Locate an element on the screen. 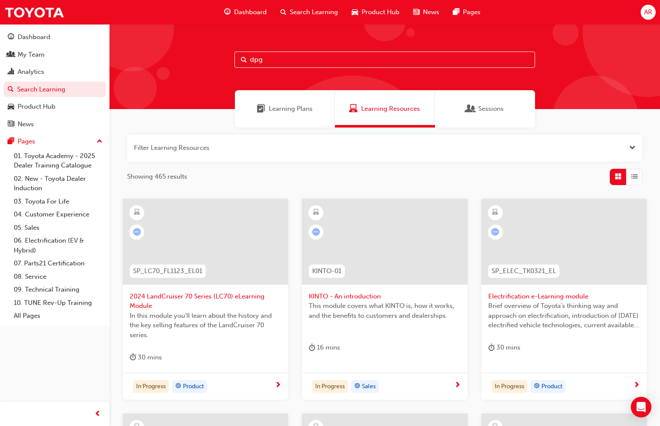  span: In this module you'll learn about the history and the key selling features of the LandCruiser 70 ... is located at coordinates (205, 326).